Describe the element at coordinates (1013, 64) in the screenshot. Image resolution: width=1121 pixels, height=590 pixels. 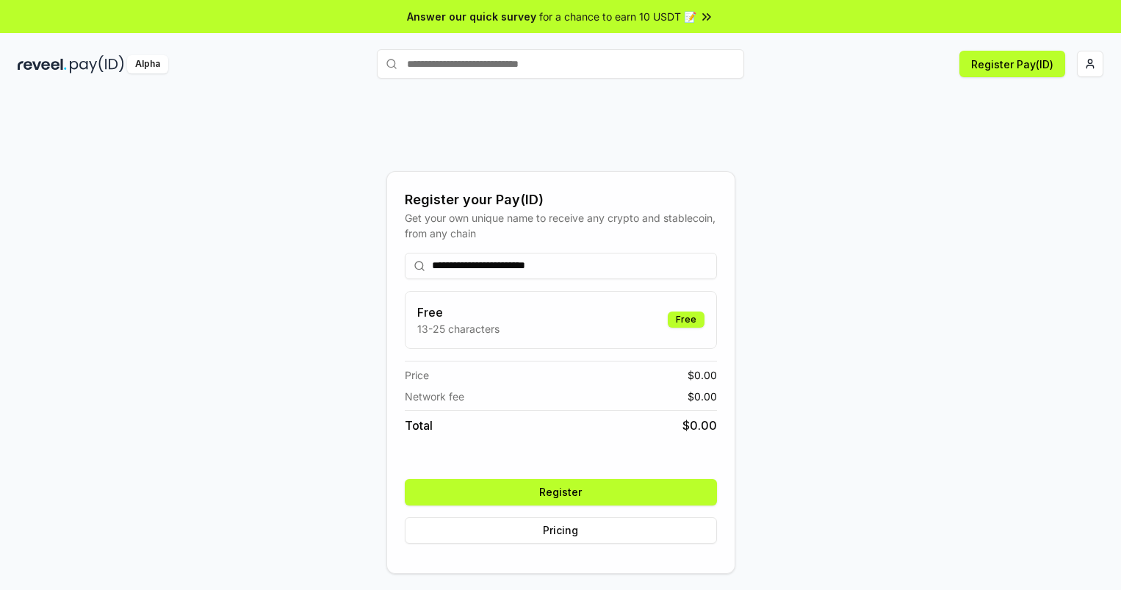
I see `button: Register Pay(ID)` at that location.